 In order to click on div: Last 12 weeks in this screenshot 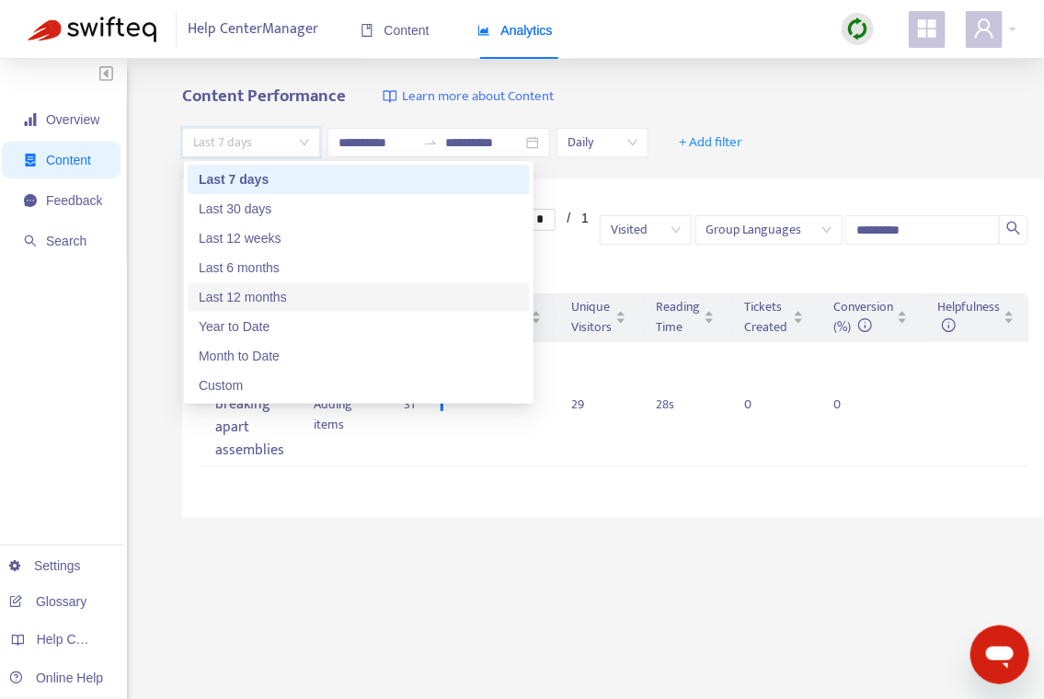, I will do `click(359, 238)`.